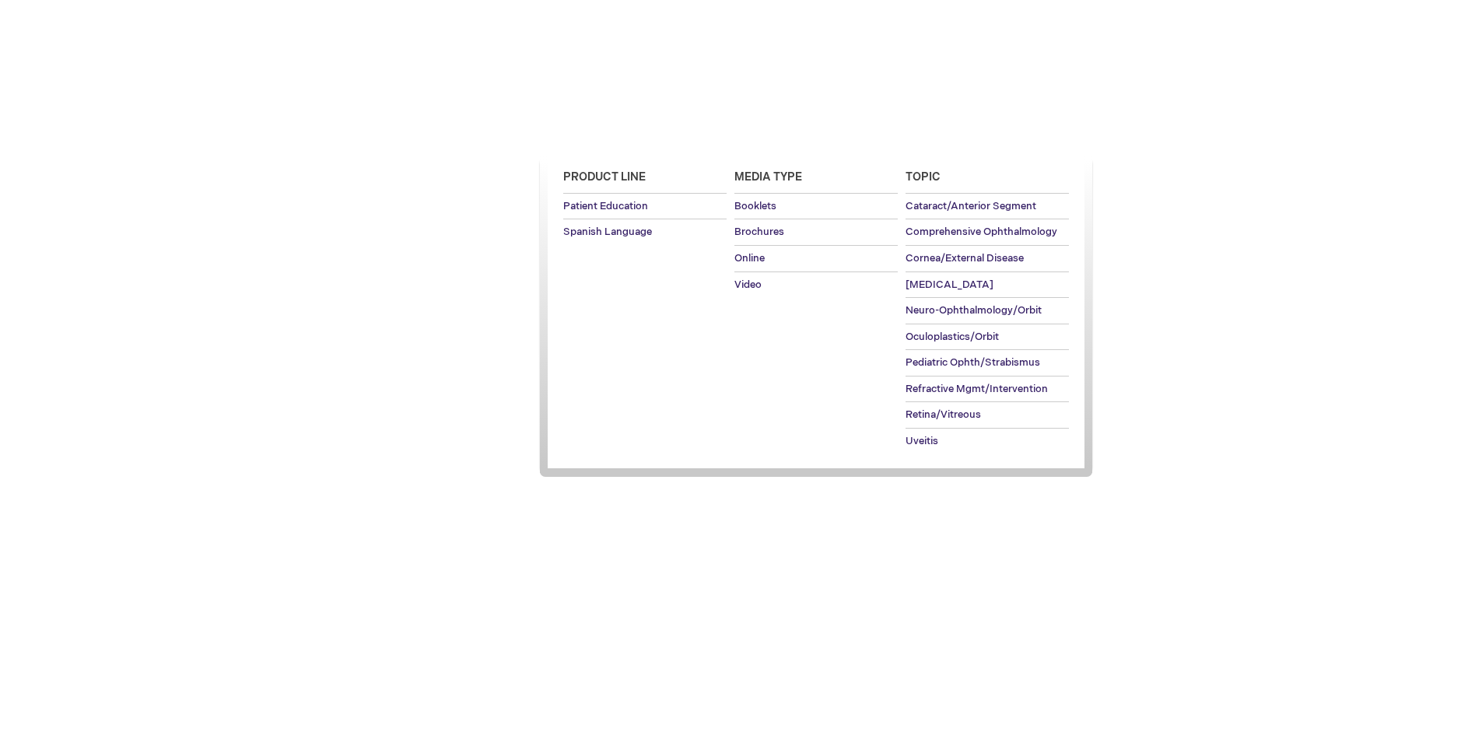  What do you see at coordinates (971, 206) in the screenshot?
I see `span: Cataract/Anterior Segment` at bounding box center [971, 206].